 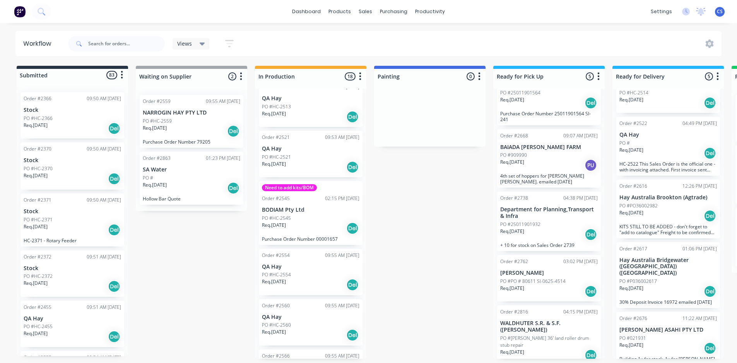 What do you see at coordinates (38, 169) in the screenshot?
I see `p: PO #HC-2370` at bounding box center [38, 169].